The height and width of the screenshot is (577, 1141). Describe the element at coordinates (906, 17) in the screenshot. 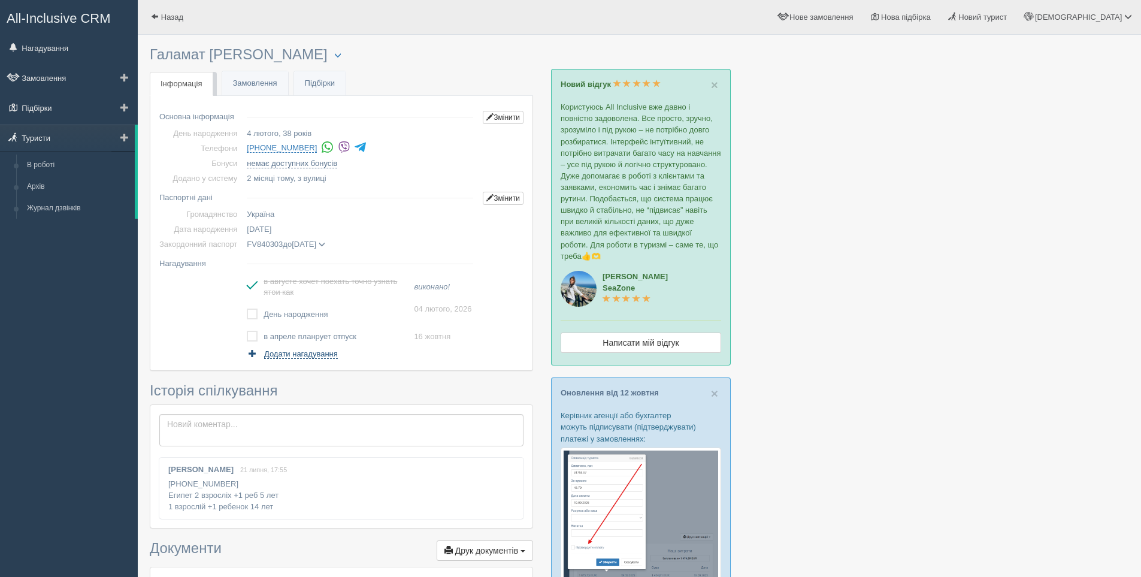

I see `span: Нова підбірка` at that location.